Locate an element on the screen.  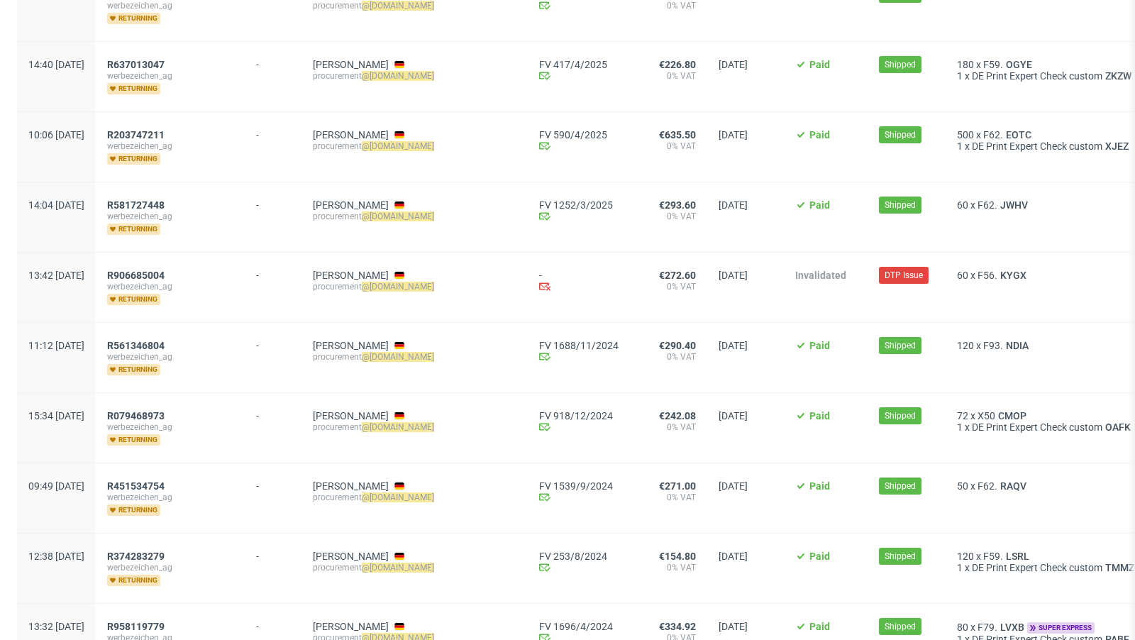
span: R374283279 is located at coordinates (135, 556).